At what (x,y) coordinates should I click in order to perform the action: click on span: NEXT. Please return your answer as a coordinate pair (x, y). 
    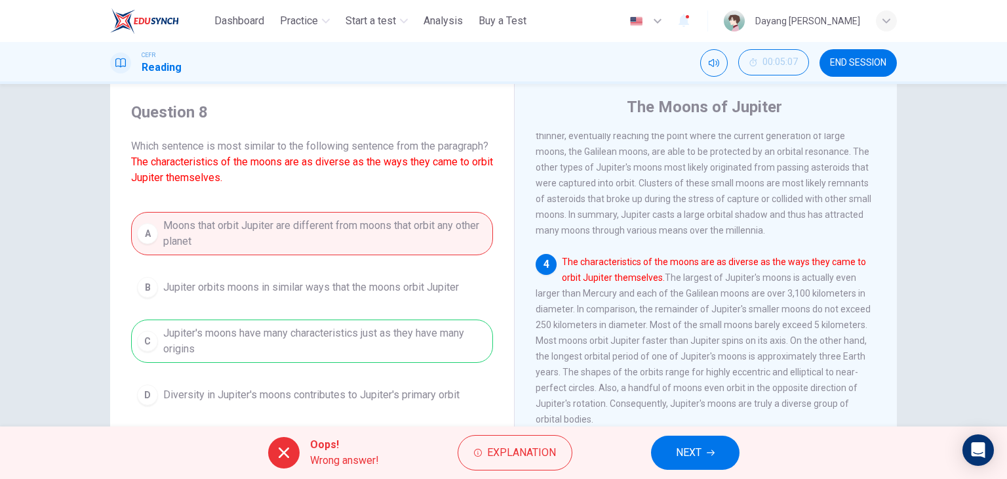
    Looking at the image, I should click on (688, 452).